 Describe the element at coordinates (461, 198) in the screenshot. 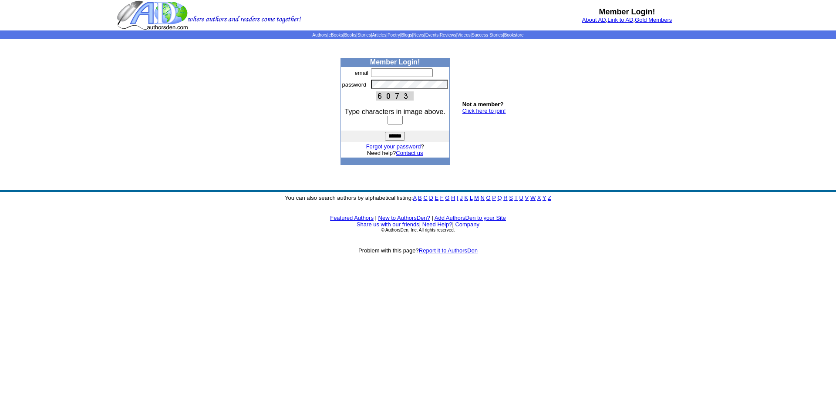

I see `a: J` at that location.